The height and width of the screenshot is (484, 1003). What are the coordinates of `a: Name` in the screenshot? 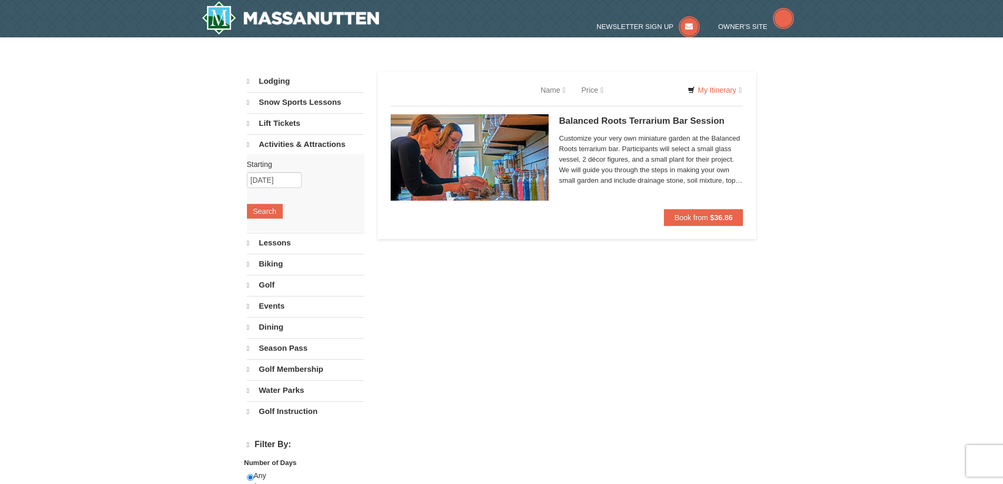 It's located at (553, 90).